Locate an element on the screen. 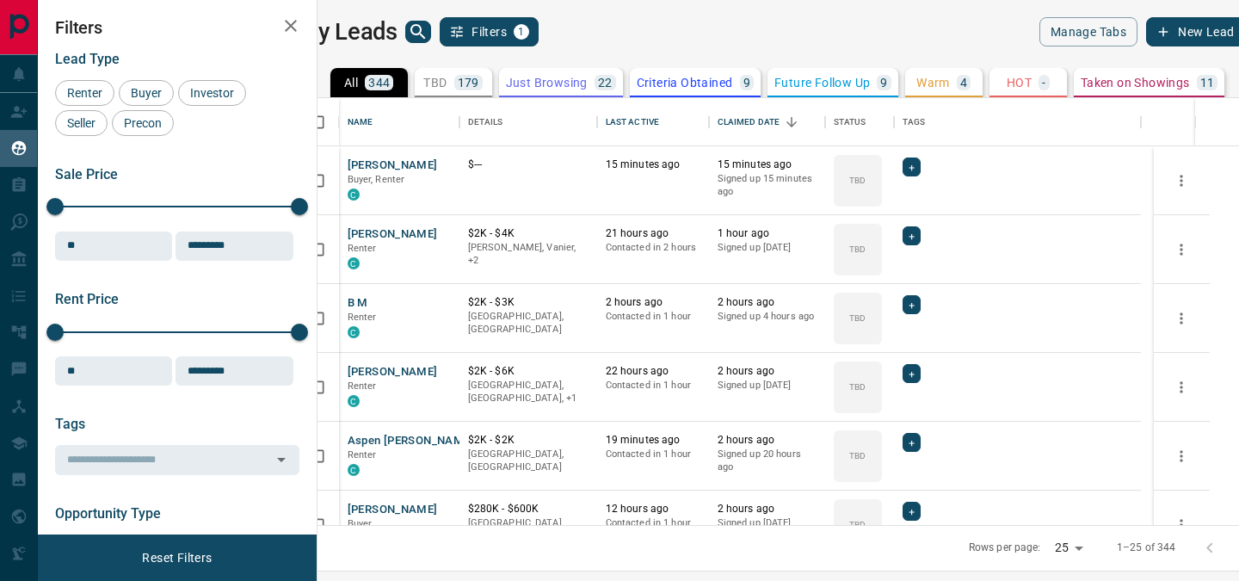  p: Signed up 20 hours ago is located at coordinates (767, 460).